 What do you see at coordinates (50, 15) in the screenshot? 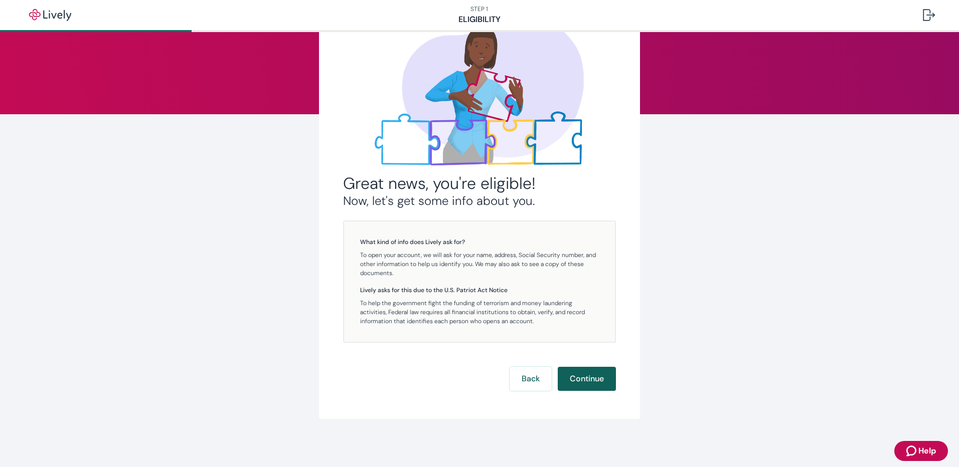
I see `img: Lively` at bounding box center [50, 15].